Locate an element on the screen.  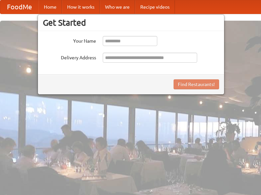
h3: Get Started is located at coordinates (131, 23).